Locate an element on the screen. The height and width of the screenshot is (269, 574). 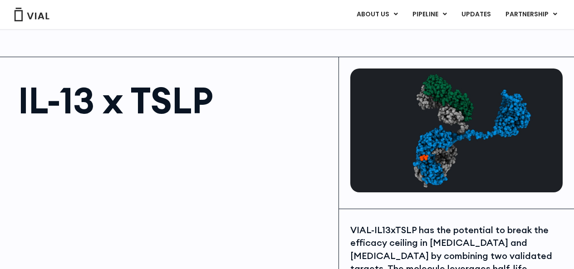
a: PIPELINEMenu Toggle is located at coordinates (429, 15).